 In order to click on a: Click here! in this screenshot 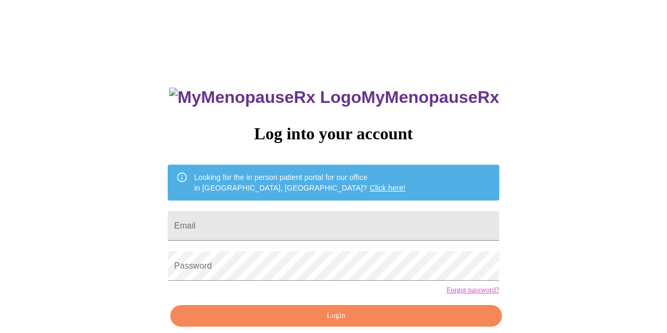, I will do `click(387, 188)`.